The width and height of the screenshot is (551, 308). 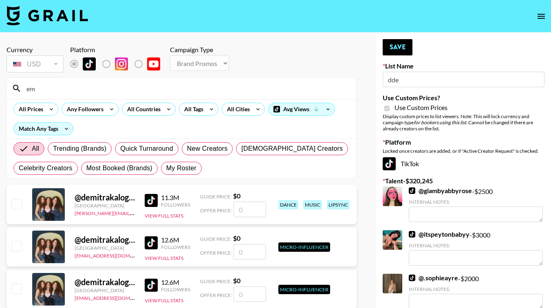 I want to click on span: Celebrity Creators, so click(x=46, y=168).